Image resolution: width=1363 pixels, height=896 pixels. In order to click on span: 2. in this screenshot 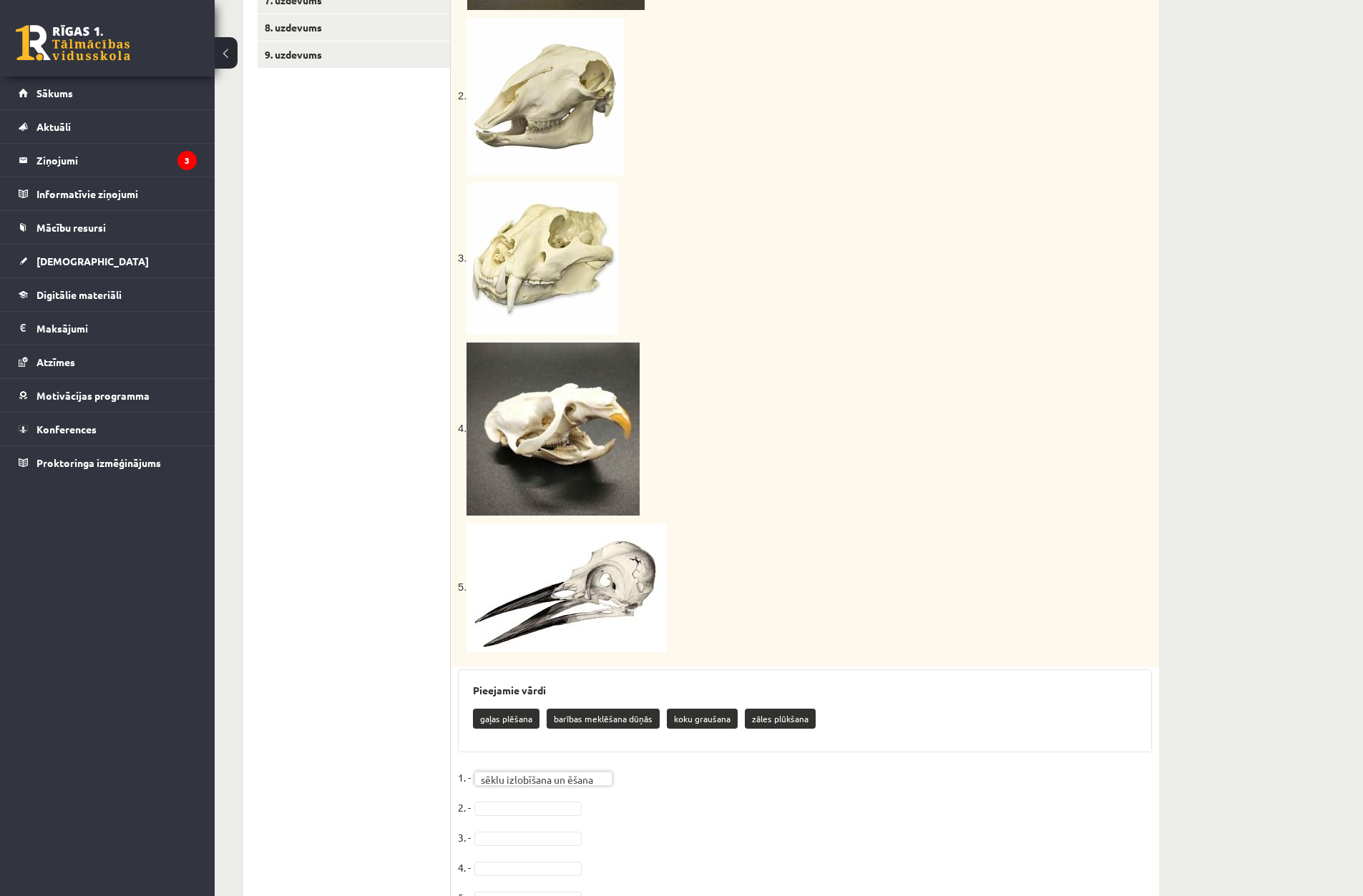, I will do `click(541, 96)`.